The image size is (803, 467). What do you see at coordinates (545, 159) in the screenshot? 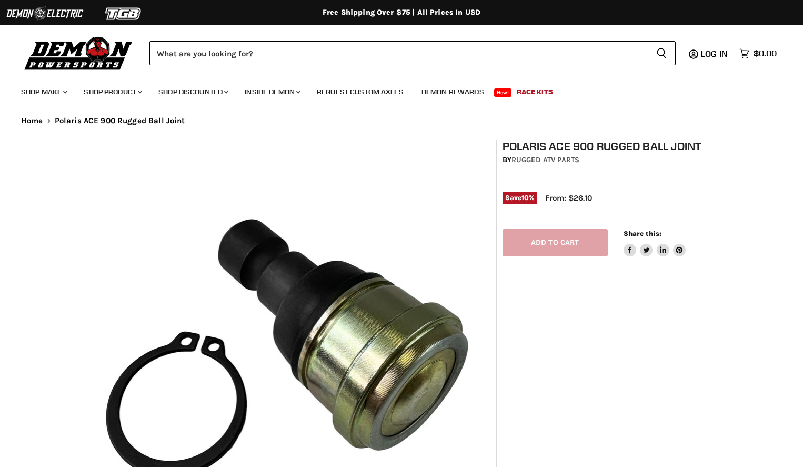
I see `a: Rugged ATV Parts` at bounding box center [545, 159].